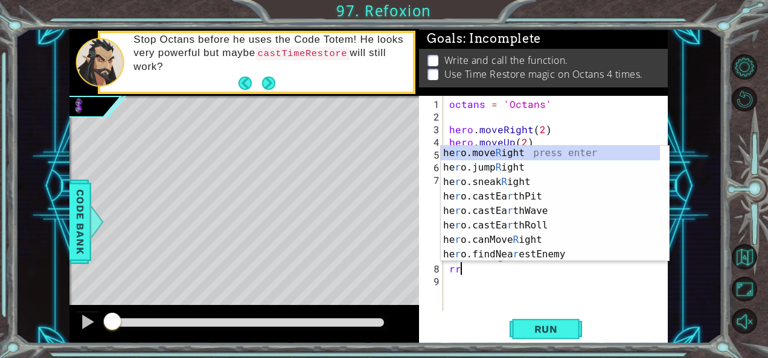 This screenshot has width=768, height=358. I want to click on p: Stop Octans before he uses the Code Totem! He looks very powerful but maybe will still work?, so click(269, 53).